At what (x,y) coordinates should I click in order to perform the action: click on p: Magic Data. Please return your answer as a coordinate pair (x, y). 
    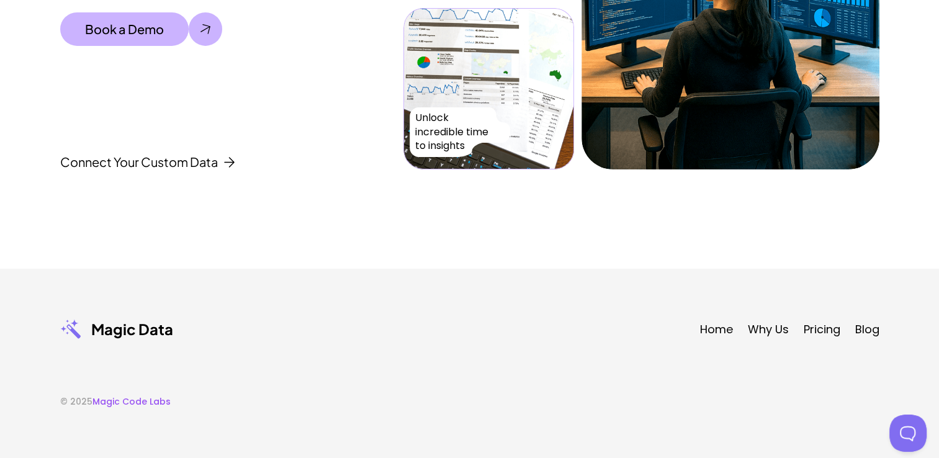
    Looking at the image, I should click on (132, 329).